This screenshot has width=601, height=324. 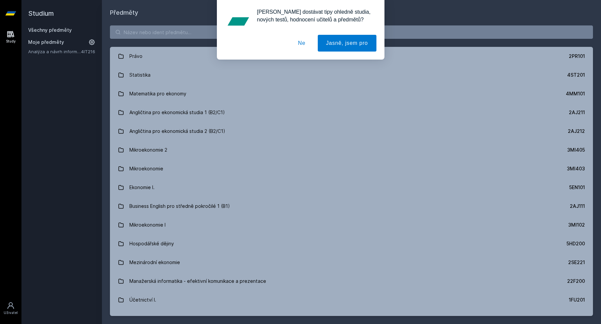 I want to click on div: 3MI403, so click(x=575, y=169).